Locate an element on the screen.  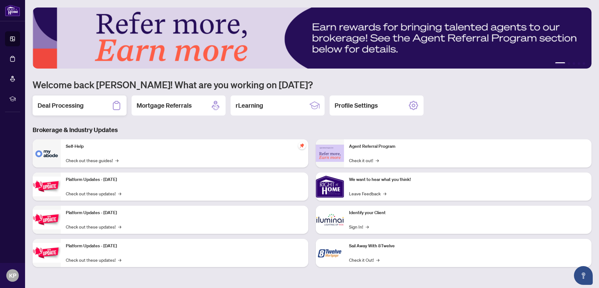
img: Self-Help is located at coordinates (47, 153).